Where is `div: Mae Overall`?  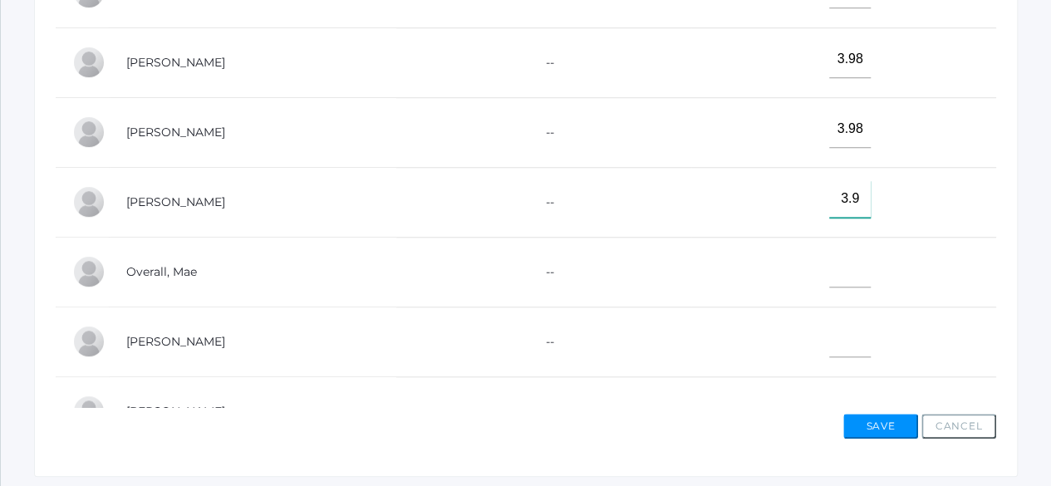 div: Mae Overall is located at coordinates (89, 272).